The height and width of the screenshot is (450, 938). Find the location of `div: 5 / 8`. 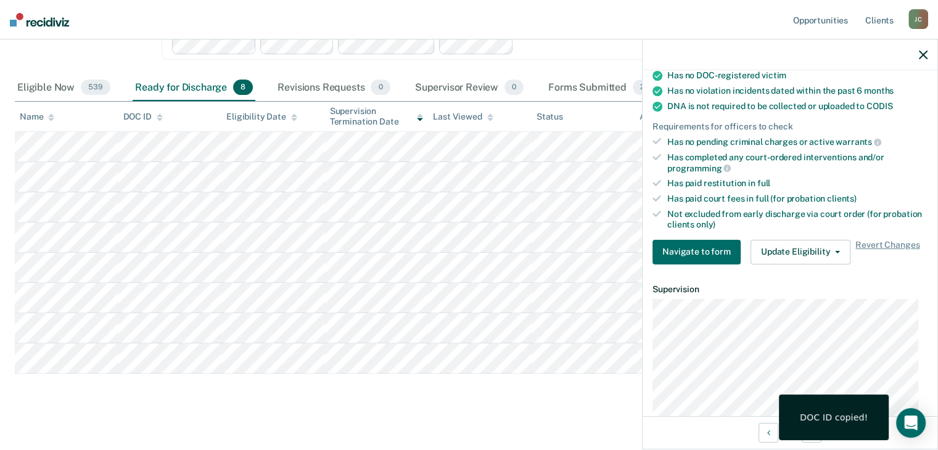

div: 5 / 8 is located at coordinates (790, 432).